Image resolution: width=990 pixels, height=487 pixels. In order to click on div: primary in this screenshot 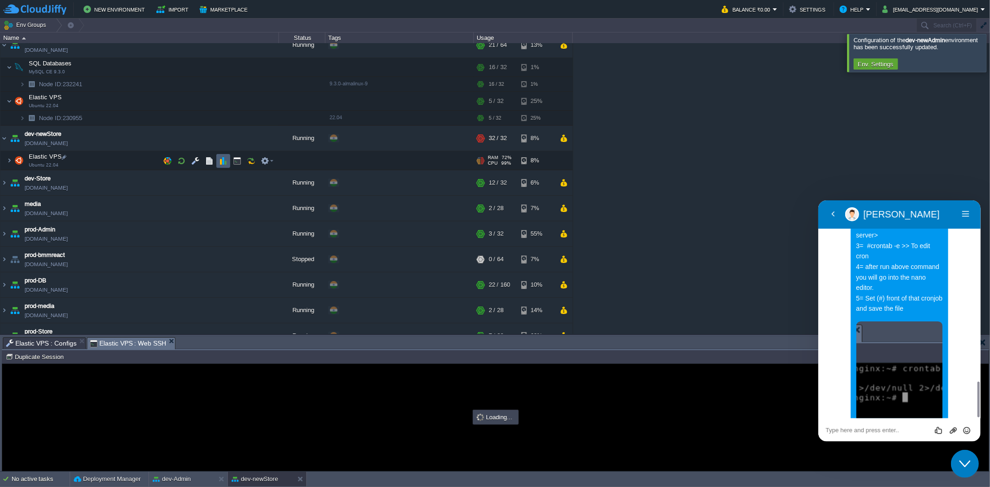, I will do `click(74, 14)`.